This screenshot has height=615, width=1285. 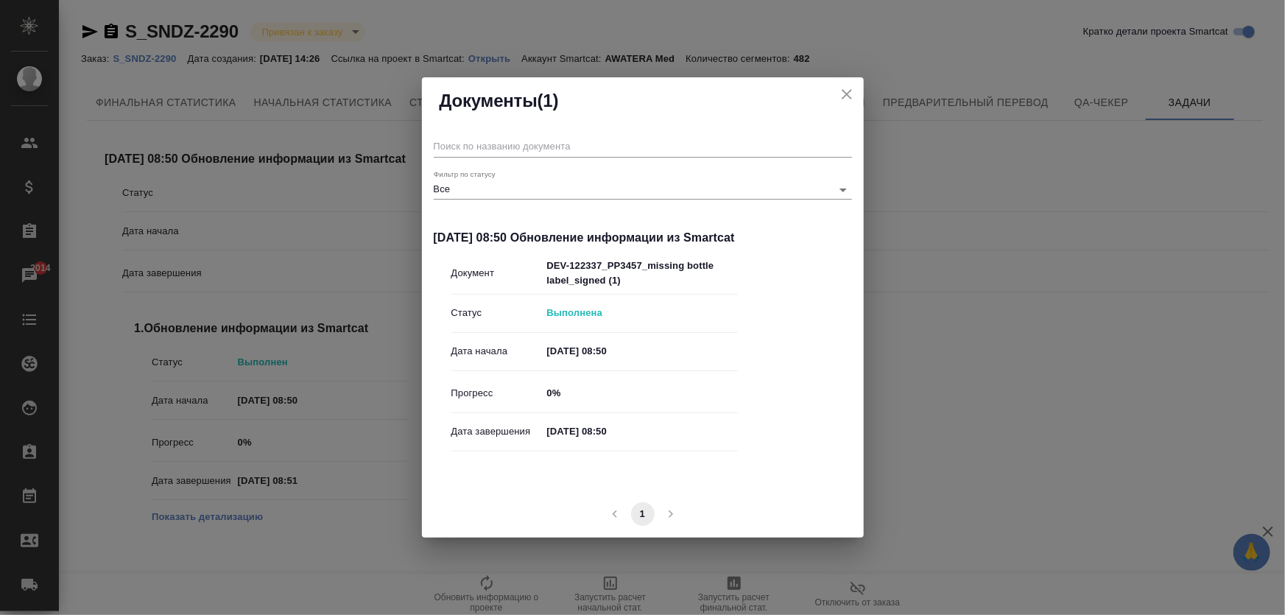 What do you see at coordinates (642, 393) in the screenshot?
I see `p: 0%` at bounding box center [642, 393].